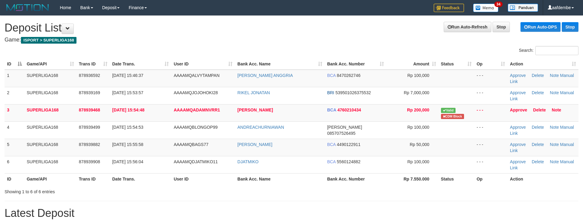 Image resolution: width=583 pixels, height=222 pixels. I want to click on span: AAAAMQALVYTAMPAN, so click(196, 76).